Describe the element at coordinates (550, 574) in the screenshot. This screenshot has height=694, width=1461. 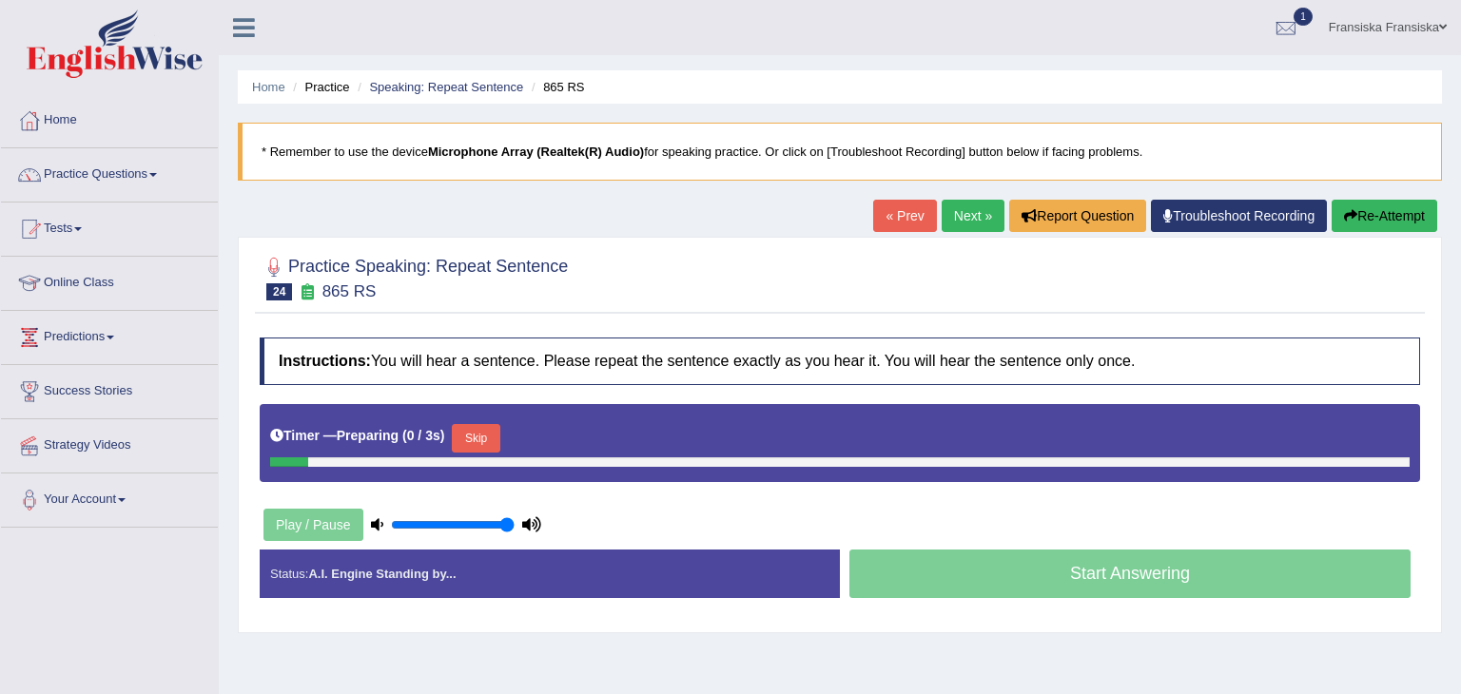
I see `div: Status:` at that location.